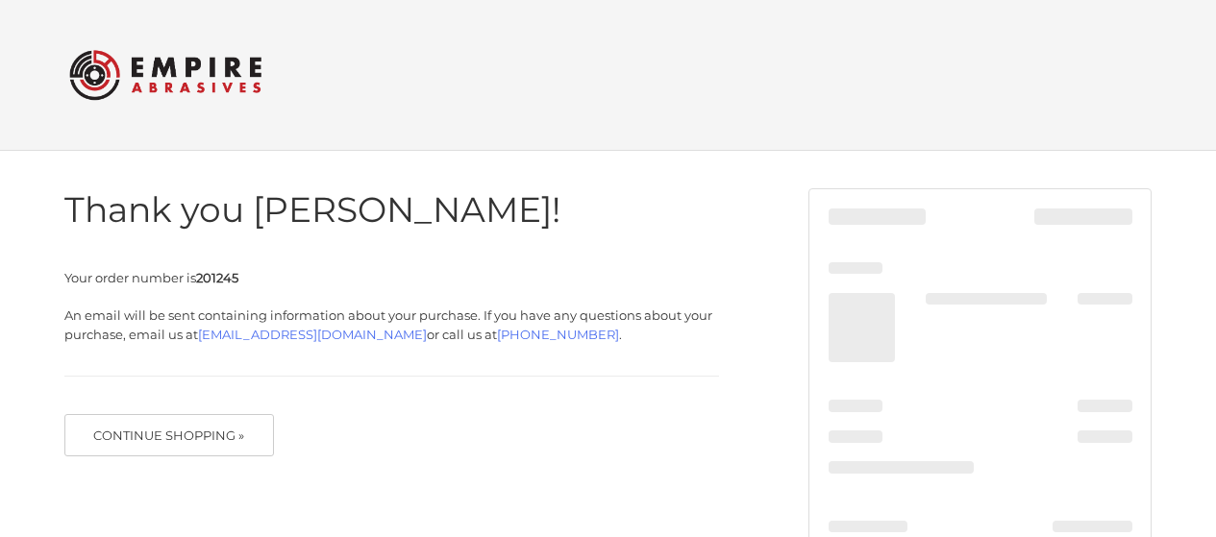  Describe the element at coordinates (151, 278) in the screenshot. I see `span: Your order number is` at that location.